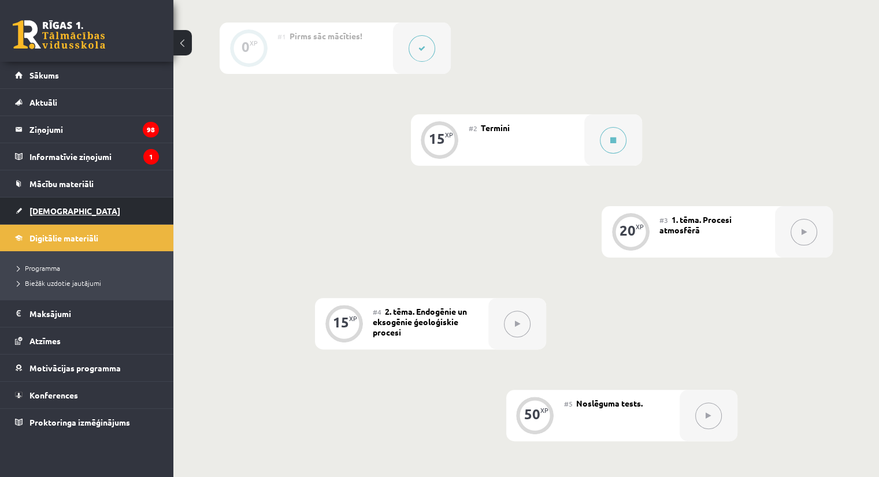  Describe the element at coordinates (495, 128) in the screenshot. I see `span: Termini` at that location.